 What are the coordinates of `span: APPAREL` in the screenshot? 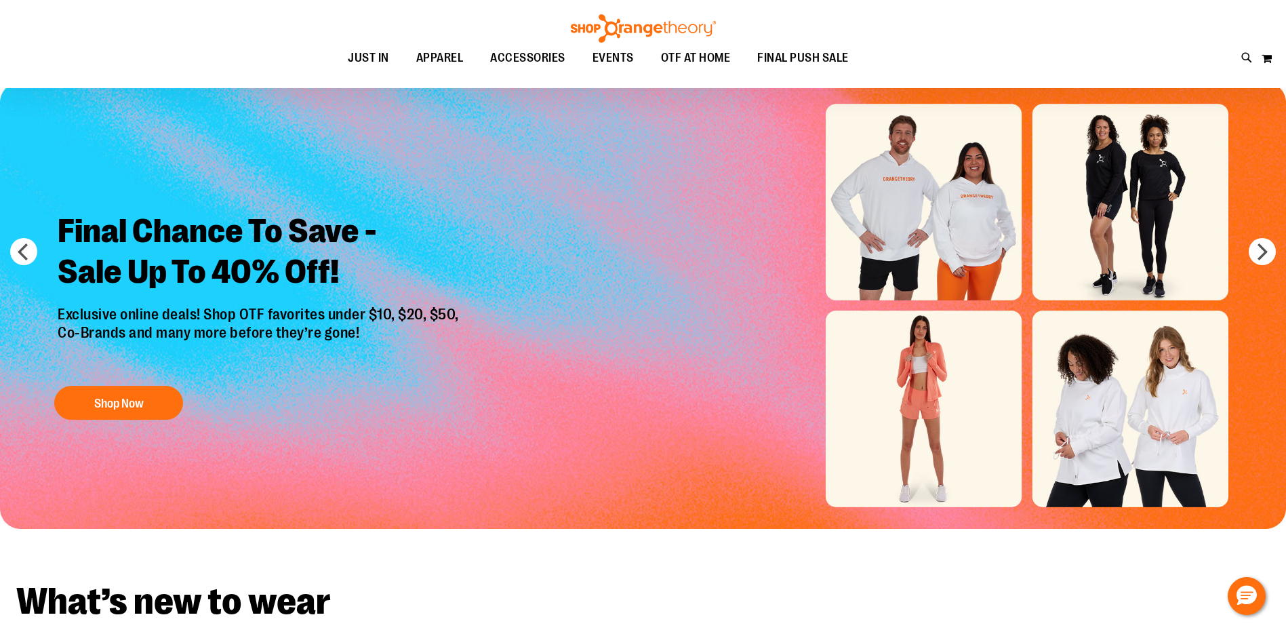 It's located at (440, 58).